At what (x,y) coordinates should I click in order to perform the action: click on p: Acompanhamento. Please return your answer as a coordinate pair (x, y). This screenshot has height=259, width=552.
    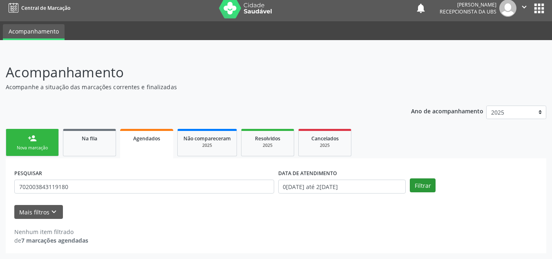
    Looking at the image, I should click on (195, 72).